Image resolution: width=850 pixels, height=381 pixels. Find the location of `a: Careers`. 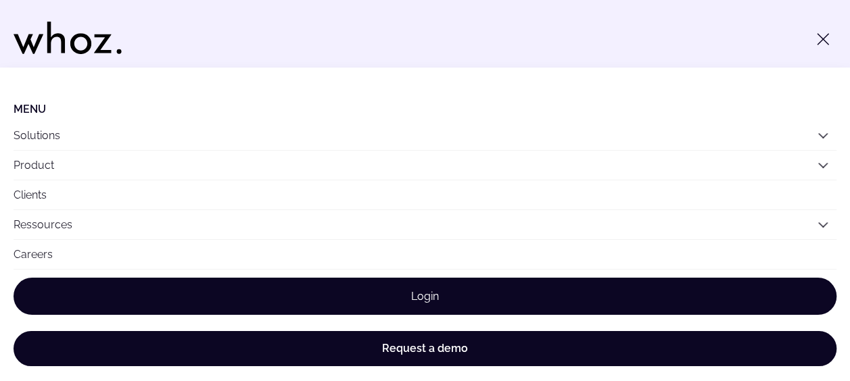

a: Careers is located at coordinates (425, 254).